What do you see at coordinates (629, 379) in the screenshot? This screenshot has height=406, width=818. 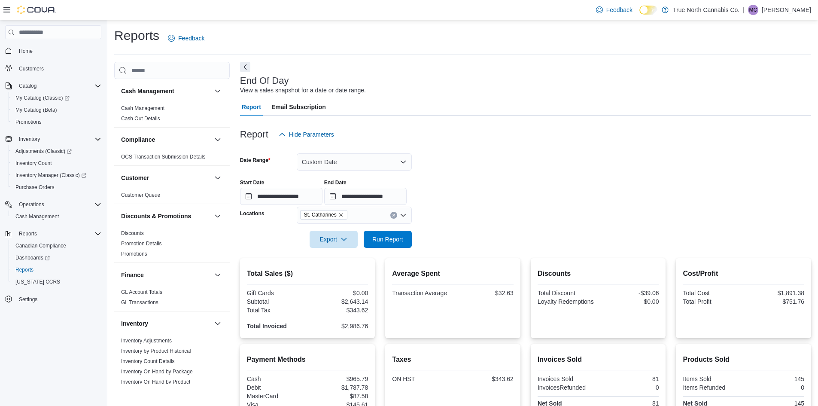 I see `div: 81` at bounding box center [629, 379].